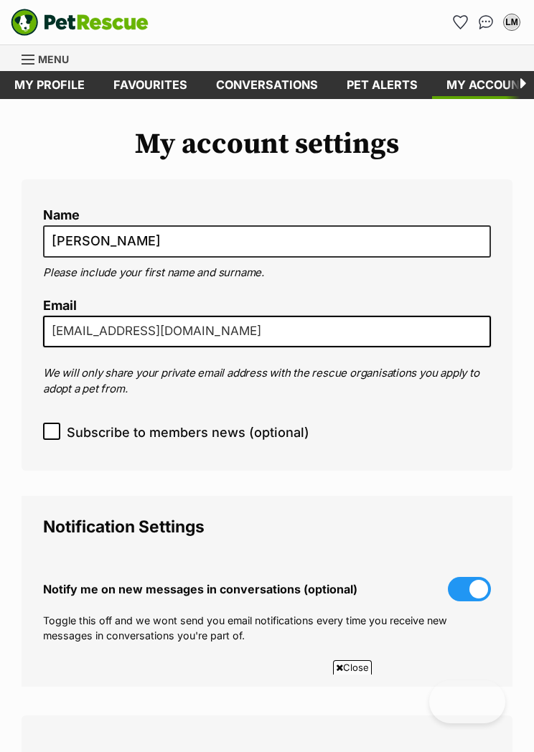  I want to click on span: Menu, so click(53, 59).